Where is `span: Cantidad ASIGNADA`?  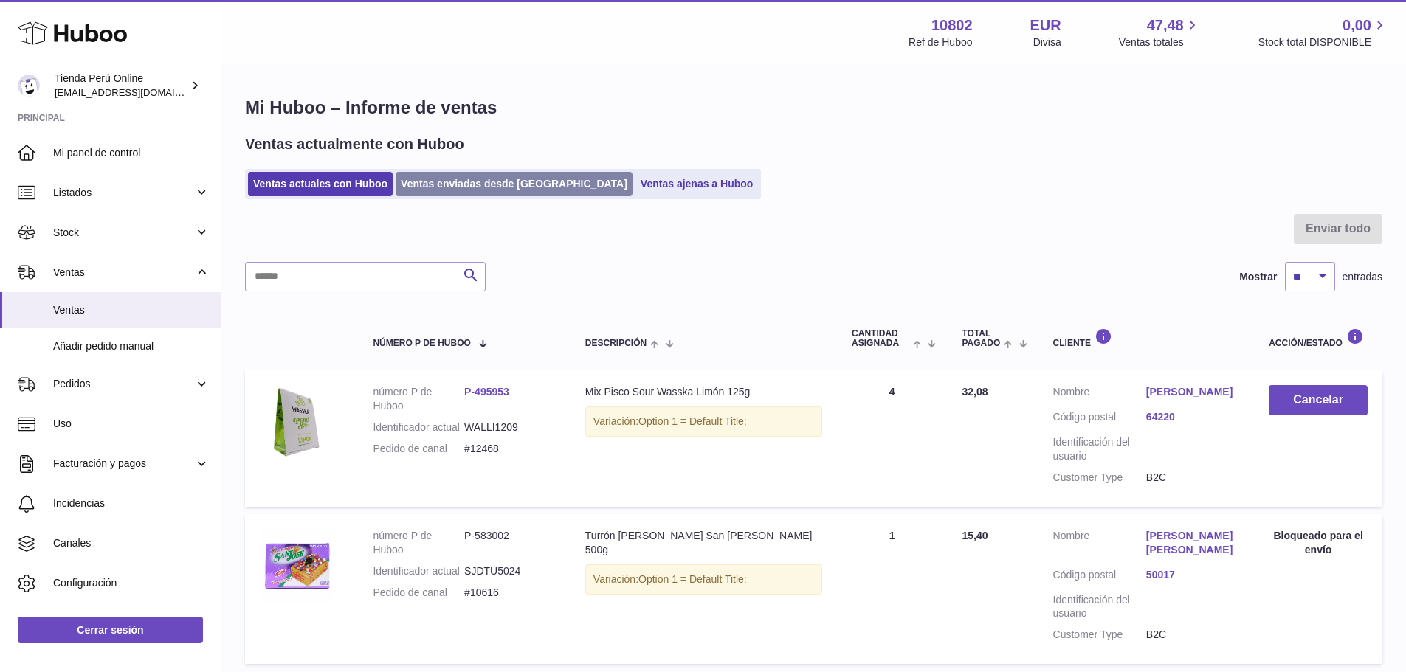
span: Cantidad ASIGNADA is located at coordinates (880, 339).